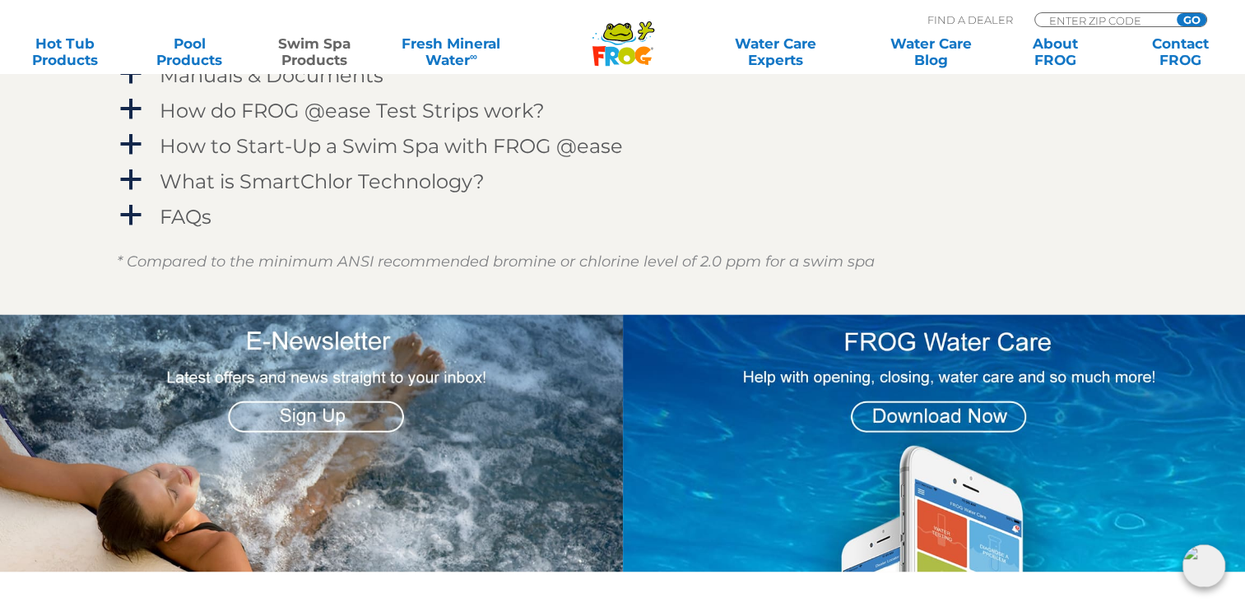  I want to click on a: a What is SmartChlor Technology?, so click(623, 181).